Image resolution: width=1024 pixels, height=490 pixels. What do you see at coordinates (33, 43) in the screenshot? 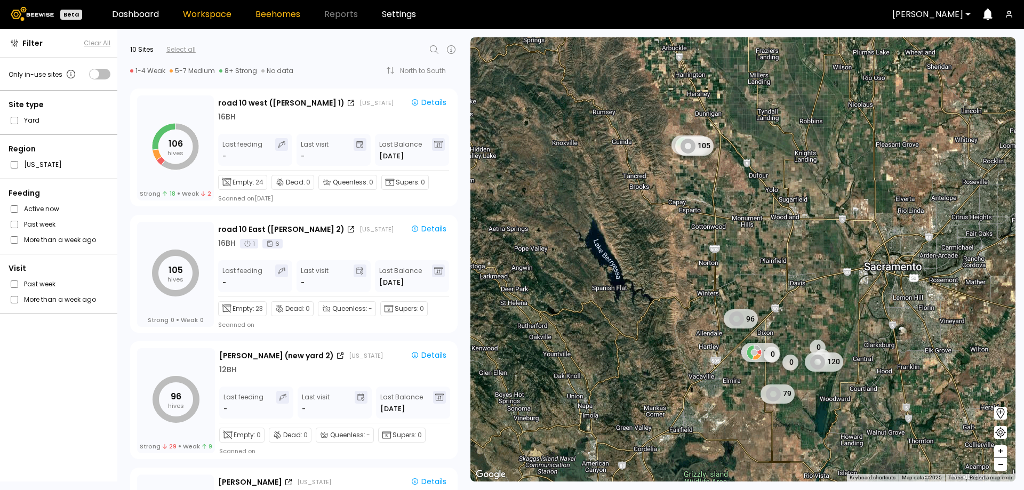
I see `span: Filter` at bounding box center [33, 43].